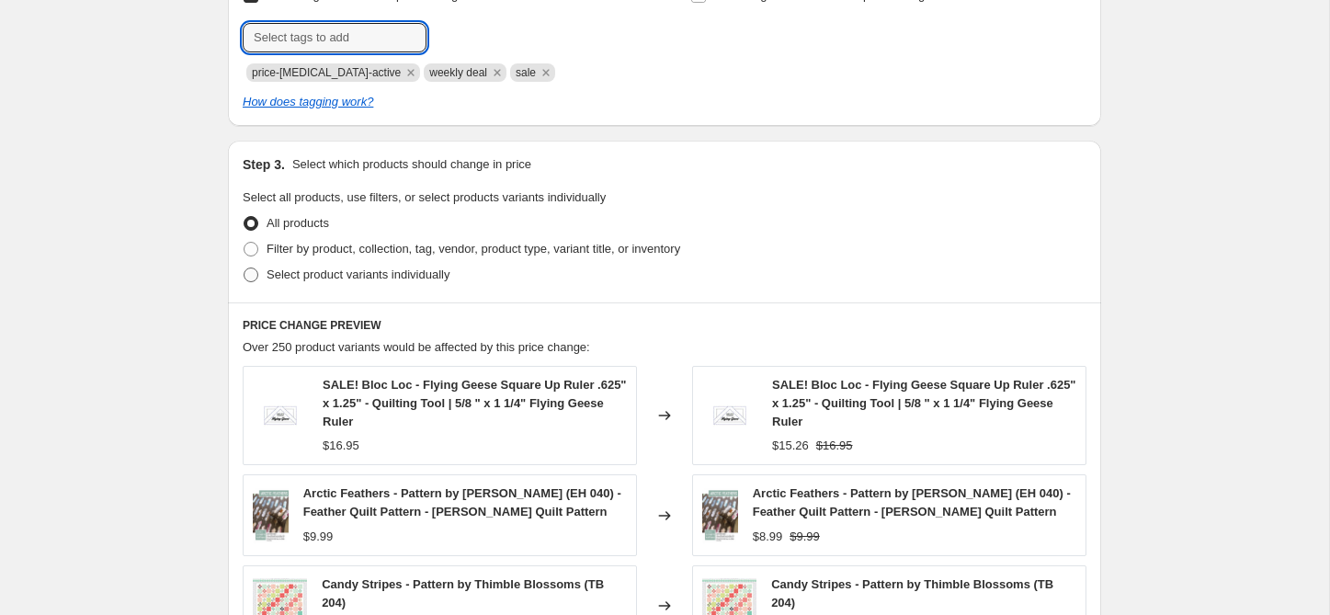 This screenshot has width=1330, height=615. What do you see at coordinates (416, 346) in the screenshot?
I see `span: Over 250 product variants would be affected by this price change:` at bounding box center [416, 346].